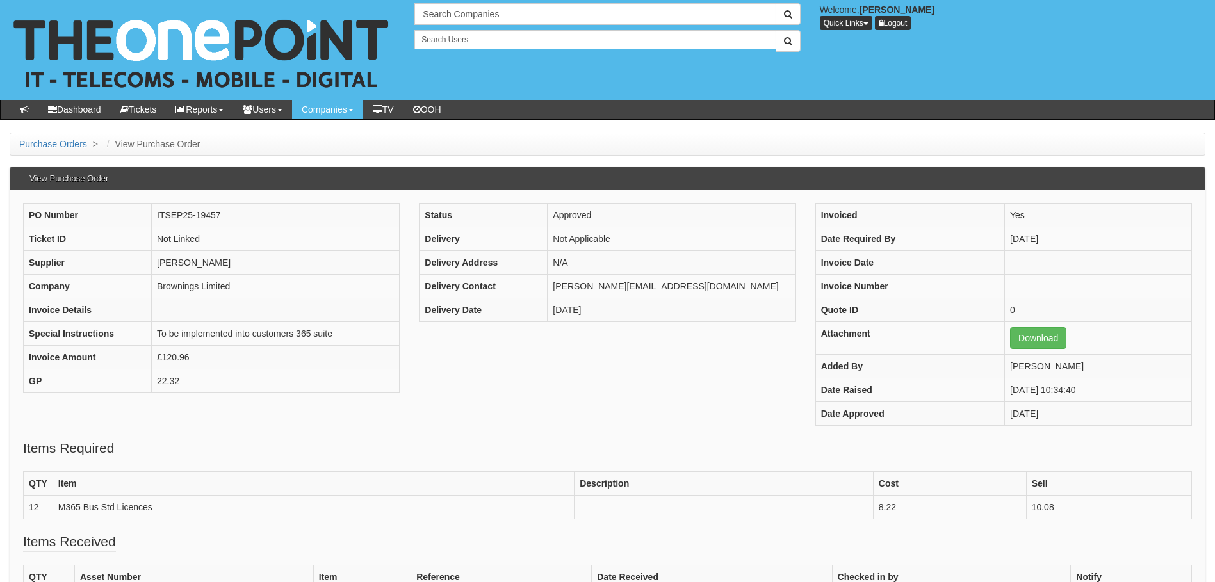 The width and height of the screenshot is (1215, 582). Describe the element at coordinates (909, 338) in the screenshot. I see `th: Attachment` at that location.